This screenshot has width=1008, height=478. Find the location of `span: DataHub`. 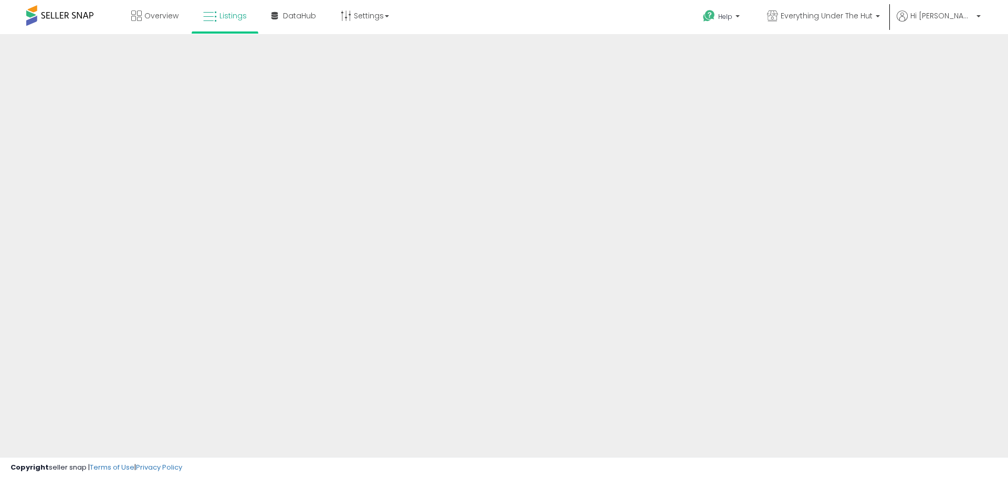

span: DataHub is located at coordinates (299, 16).